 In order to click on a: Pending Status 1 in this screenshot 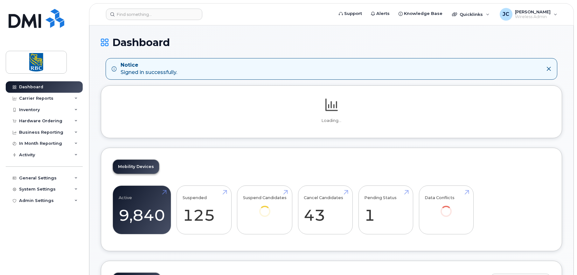, I will do `click(386, 210)`.